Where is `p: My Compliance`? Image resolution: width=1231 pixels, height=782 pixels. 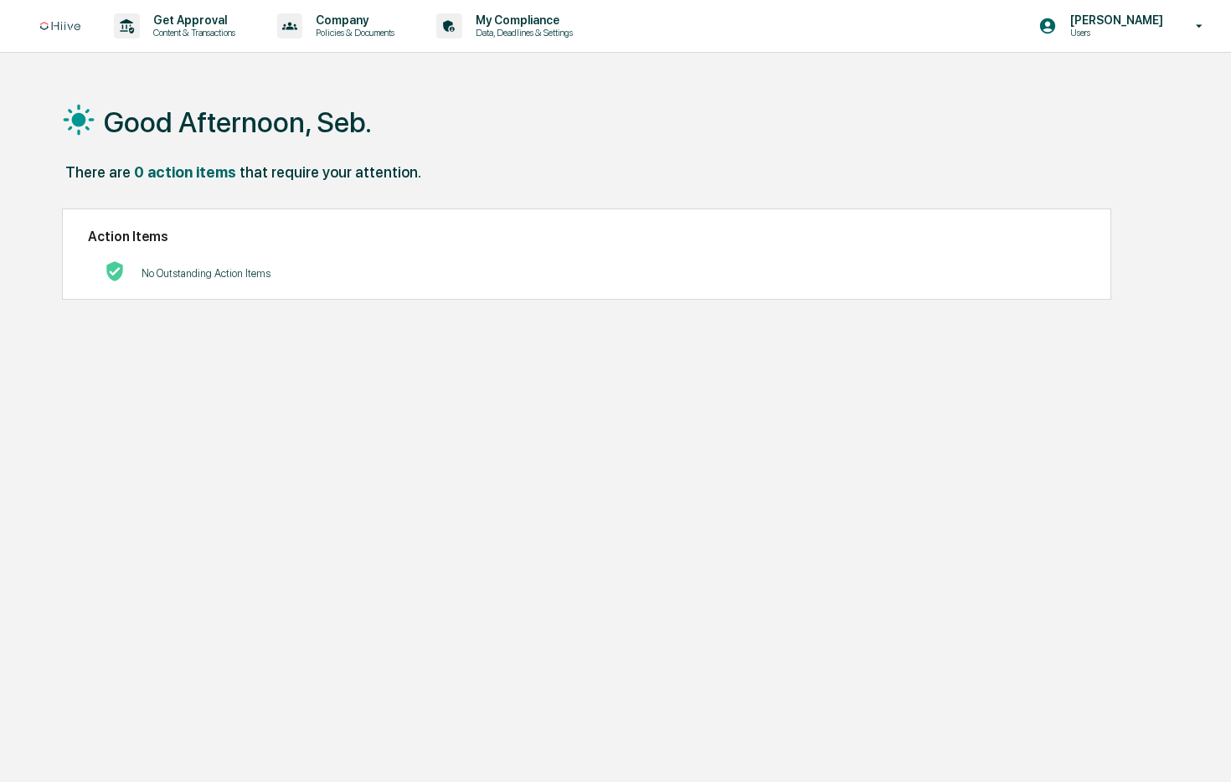 p: My Compliance is located at coordinates (522, 20).